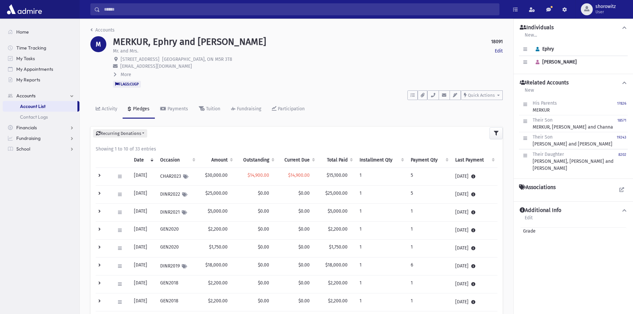 The image size is (633, 314). What do you see at coordinates (143, 160) in the screenshot?
I see `th: Date: activate to sort column ascending` at bounding box center [143, 160].